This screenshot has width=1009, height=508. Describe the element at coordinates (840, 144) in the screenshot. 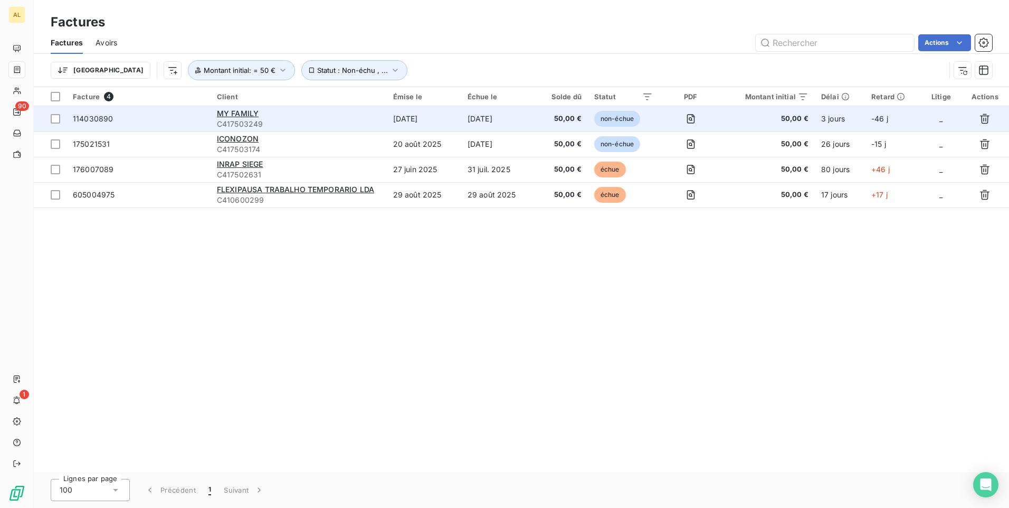

I see `td: 26 jours` at that location.